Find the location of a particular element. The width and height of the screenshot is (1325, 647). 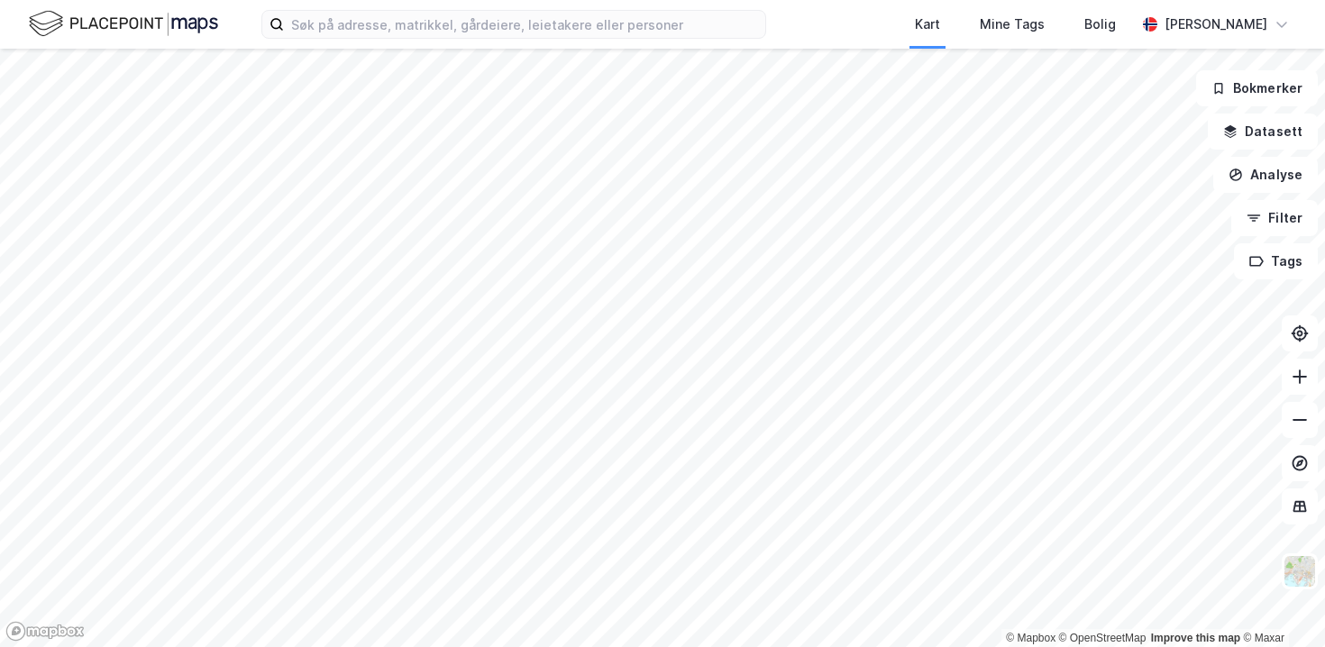

div: Kart is located at coordinates (927, 24).